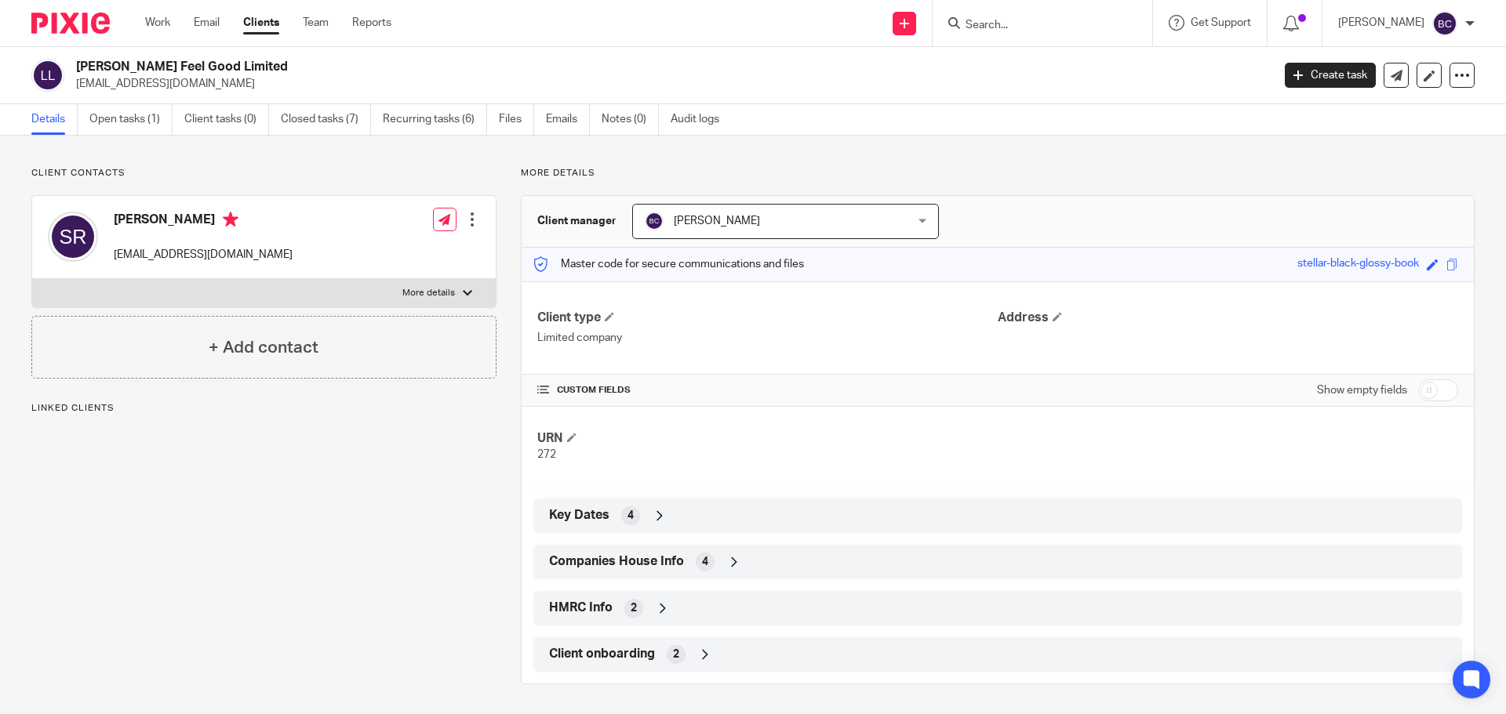 The image size is (1506, 714). What do you see at coordinates (767, 338) in the screenshot?
I see `p: Limited company` at bounding box center [767, 338].